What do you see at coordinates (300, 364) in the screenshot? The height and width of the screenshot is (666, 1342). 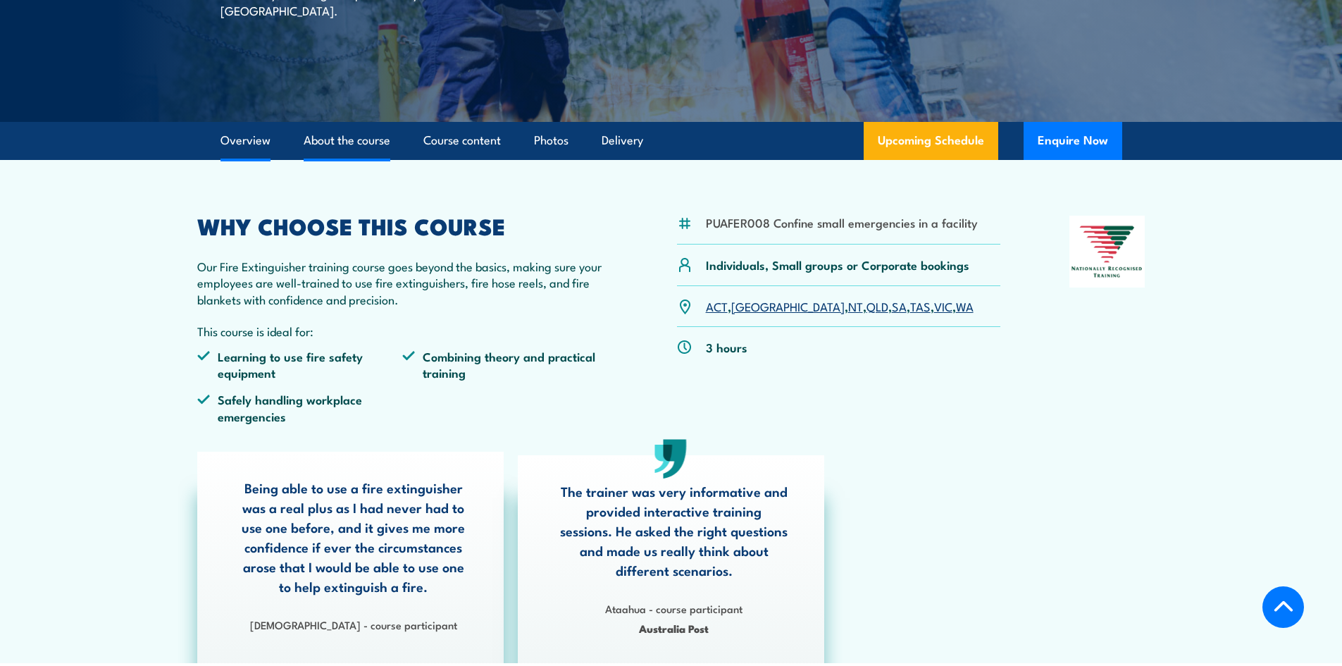 I see `li: Learning to use fire safety equipment` at bounding box center [300, 364].